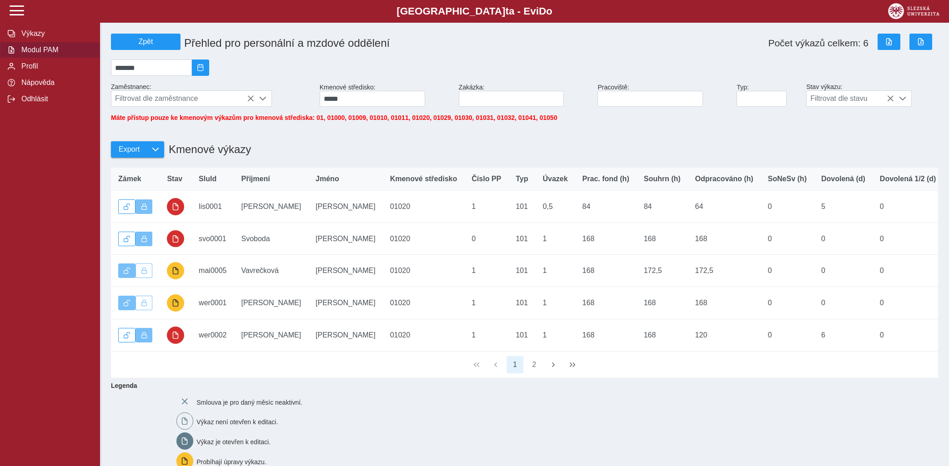  Describe the element at coordinates (129, 150) in the screenshot. I see `span: Export` at that location.